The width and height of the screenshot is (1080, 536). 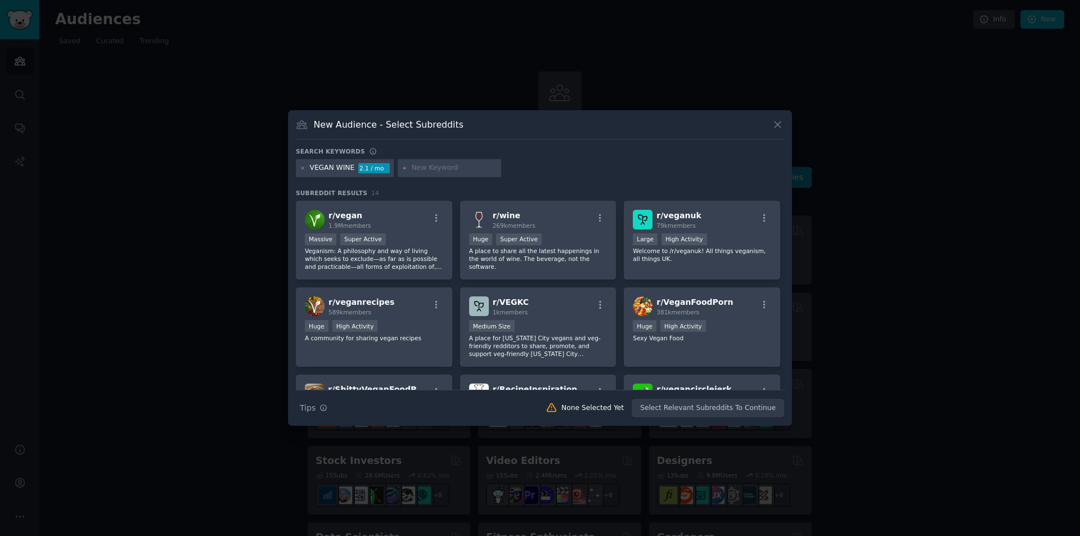 What do you see at coordinates (676, 226) in the screenshot?
I see `span: 79k members` at bounding box center [676, 226].